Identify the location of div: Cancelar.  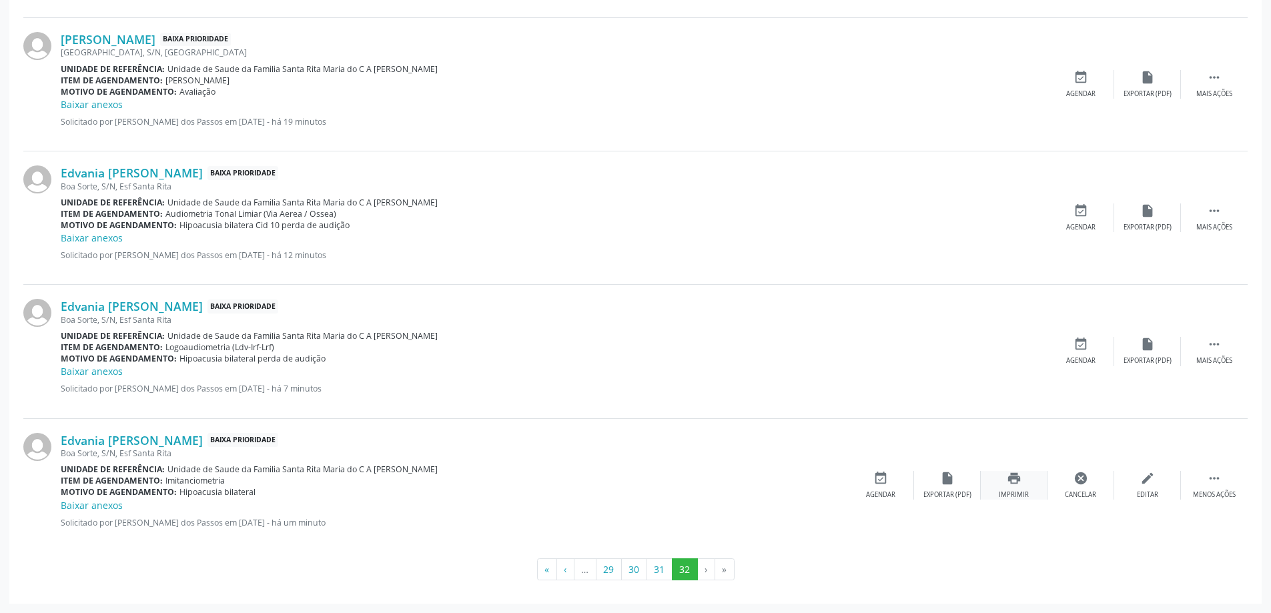
(1080, 495).